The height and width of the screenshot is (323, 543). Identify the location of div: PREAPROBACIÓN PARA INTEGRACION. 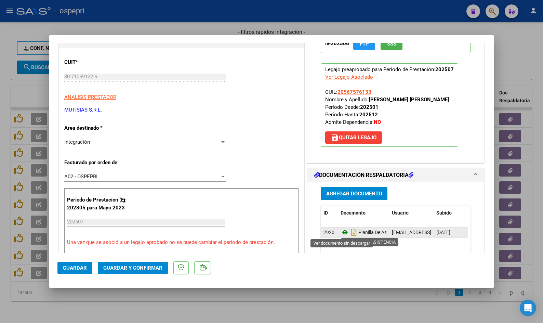
(395, 90).